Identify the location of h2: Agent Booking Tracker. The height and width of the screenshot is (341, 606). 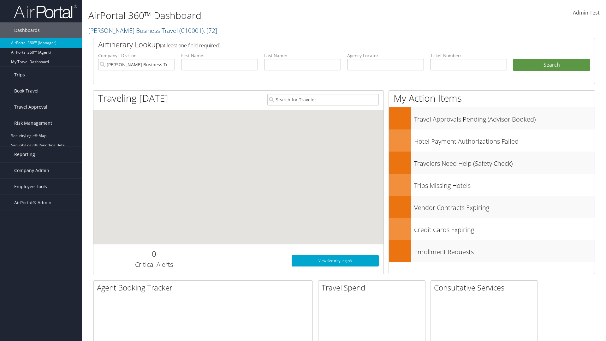
(205, 288).